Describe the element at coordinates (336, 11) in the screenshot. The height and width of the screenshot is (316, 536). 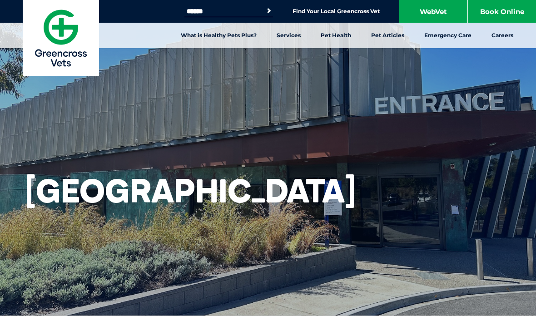
I see `a: Find Your Local Greencross Vet` at that location.